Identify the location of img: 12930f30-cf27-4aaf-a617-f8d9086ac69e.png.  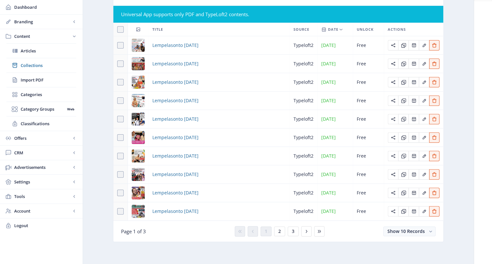
(138, 100).